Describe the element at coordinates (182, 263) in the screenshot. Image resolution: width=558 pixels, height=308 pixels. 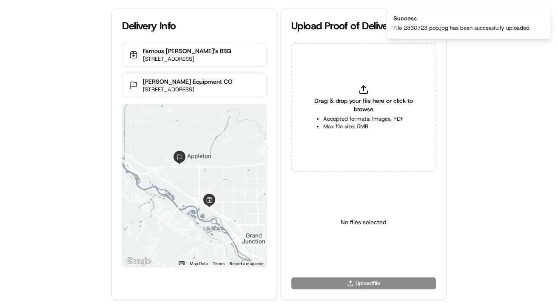
I see `button: Keyboard shortcuts` at that location.